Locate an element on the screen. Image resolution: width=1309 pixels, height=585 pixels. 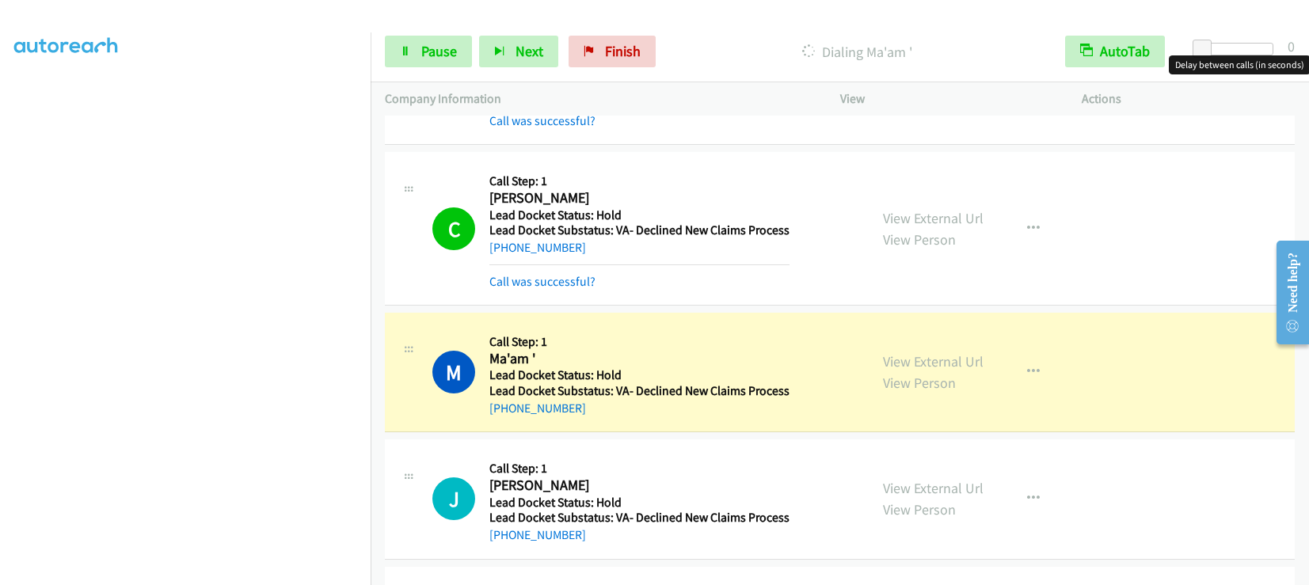
span: Pause is located at coordinates (439, 51).